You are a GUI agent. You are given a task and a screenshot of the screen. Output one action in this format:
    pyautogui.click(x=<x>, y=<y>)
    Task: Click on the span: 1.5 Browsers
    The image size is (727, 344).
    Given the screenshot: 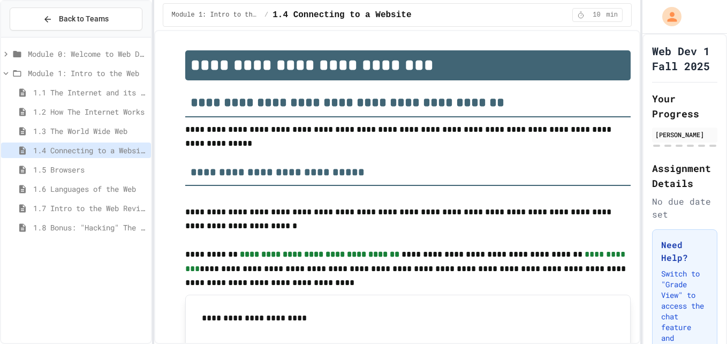 What is the action you would take?
    pyautogui.click(x=90, y=169)
    